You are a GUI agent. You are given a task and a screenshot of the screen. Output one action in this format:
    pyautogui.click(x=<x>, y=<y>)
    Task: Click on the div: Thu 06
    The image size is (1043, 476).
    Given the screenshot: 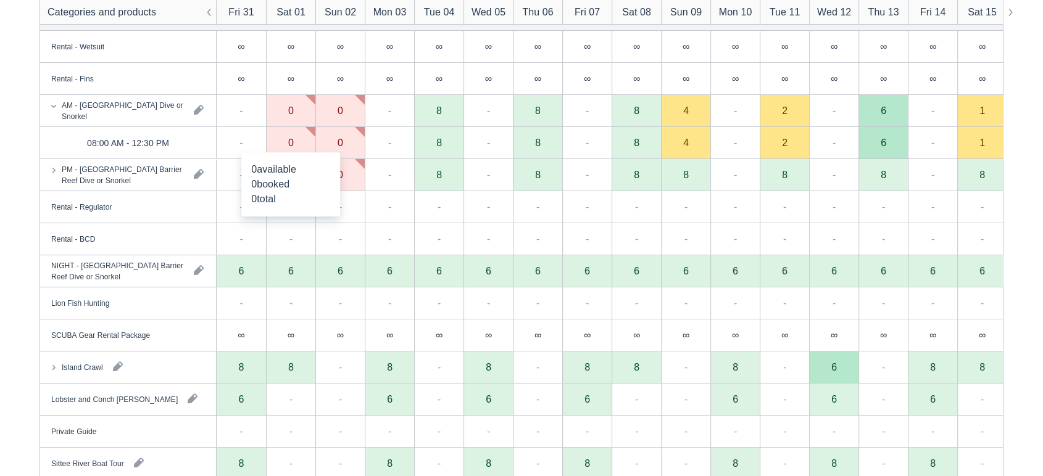 What is the action you would take?
    pyautogui.click(x=537, y=12)
    